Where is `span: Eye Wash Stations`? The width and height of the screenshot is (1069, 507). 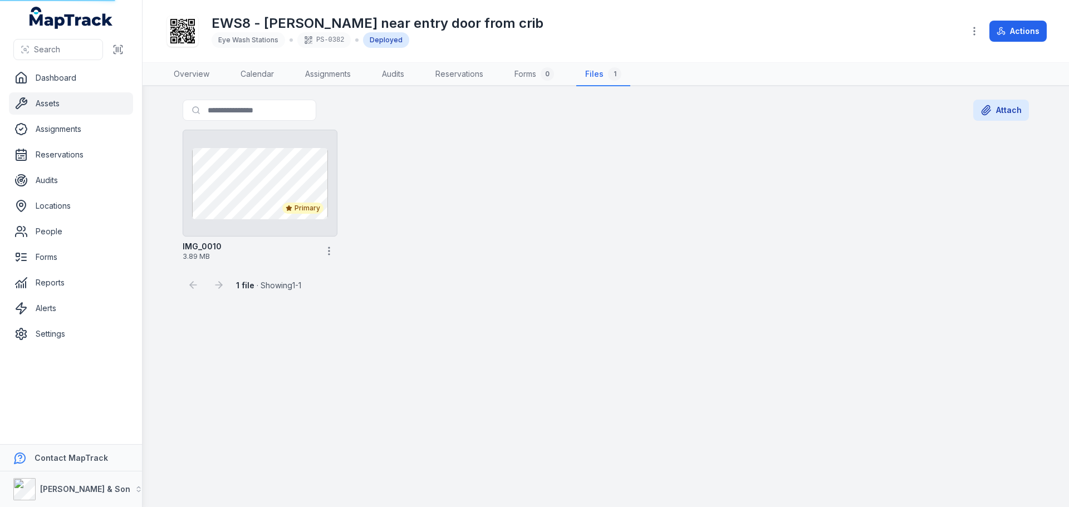
span: Eye Wash Stations is located at coordinates (248, 40).